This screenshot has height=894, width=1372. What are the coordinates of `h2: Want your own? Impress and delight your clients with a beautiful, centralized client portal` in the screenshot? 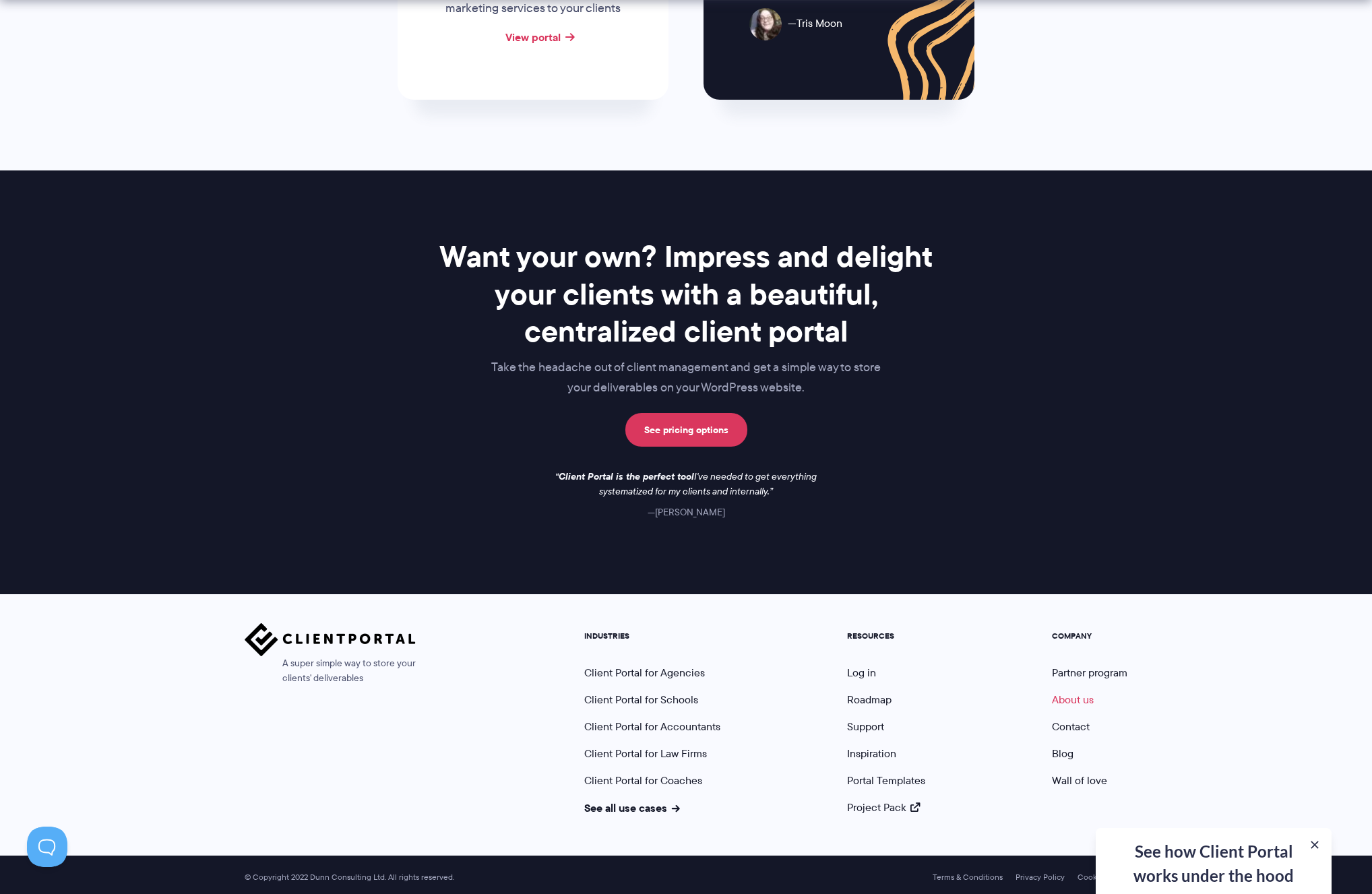 It's located at (686, 294).